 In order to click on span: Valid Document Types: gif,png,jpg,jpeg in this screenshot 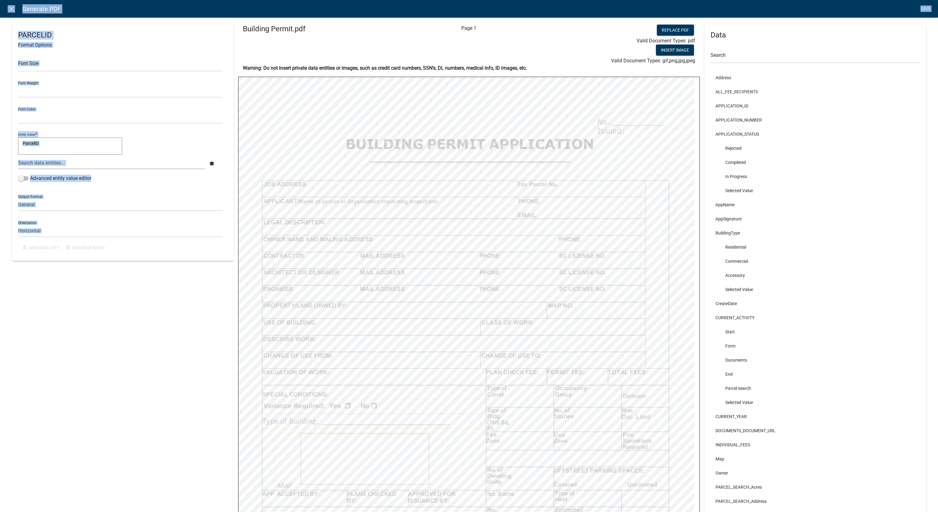, I will do `click(653, 60)`.